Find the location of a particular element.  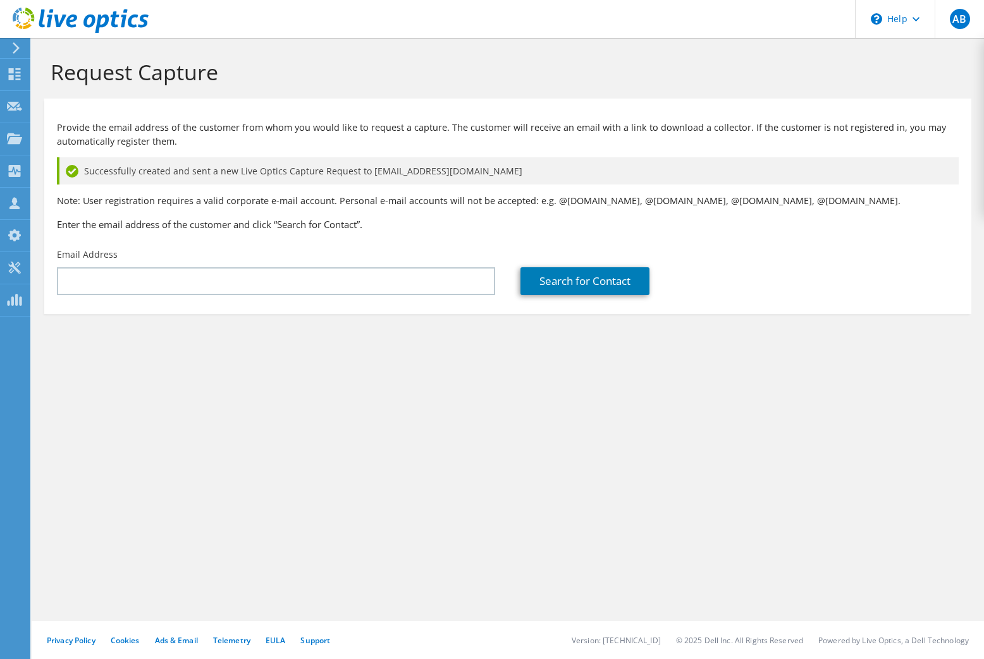

a: Telemetry is located at coordinates (231, 640).